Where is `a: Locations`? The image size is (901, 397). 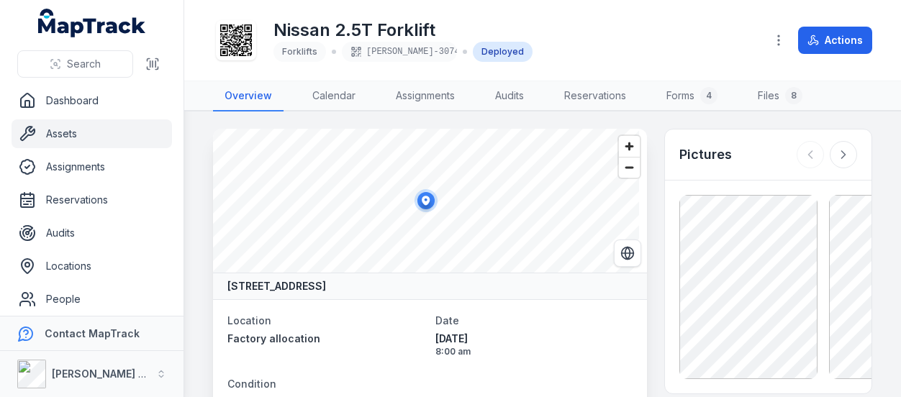 a: Locations is located at coordinates (91, 266).